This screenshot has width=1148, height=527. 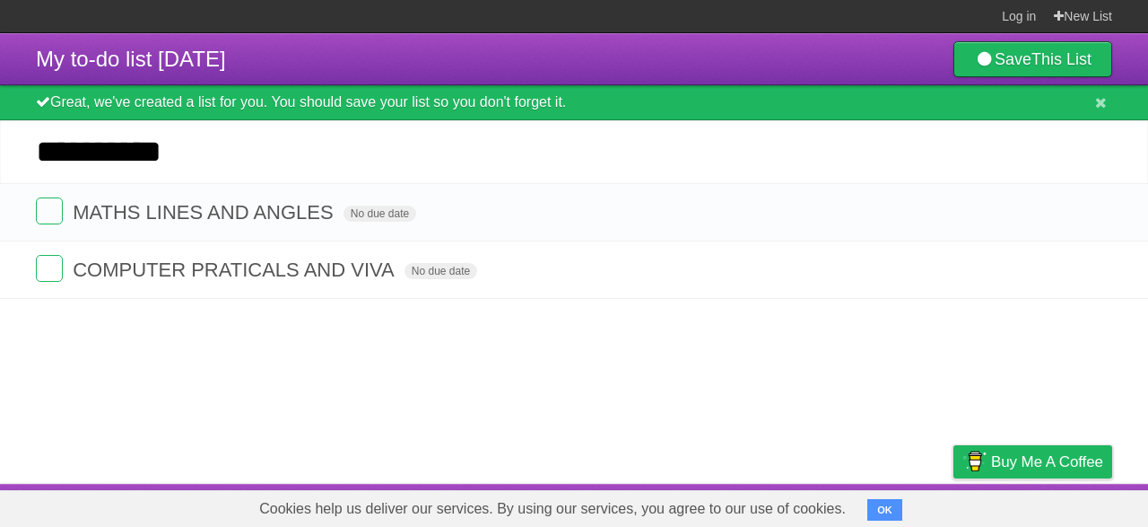 What do you see at coordinates (553, 509) in the screenshot?
I see `span: Cookies help us deliver our services. By using our services, you agree to our use of cookies.` at bounding box center [553, 509].